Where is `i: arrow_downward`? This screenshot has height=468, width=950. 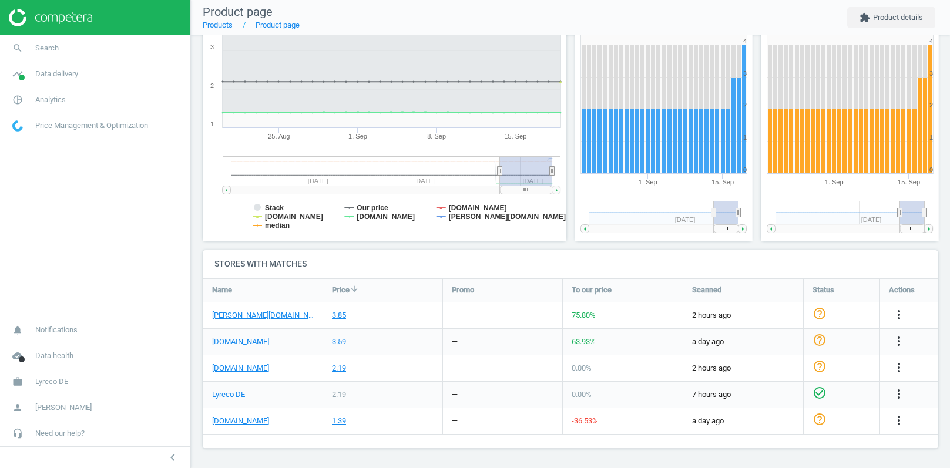 i: arrow_downward is located at coordinates (354, 289).